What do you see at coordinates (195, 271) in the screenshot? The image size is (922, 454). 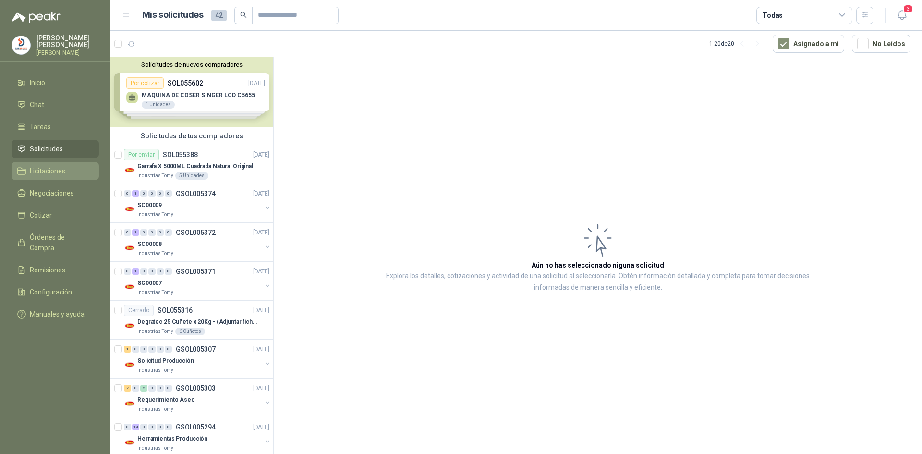 I see `p: GSOL005371` at bounding box center [195, 271].